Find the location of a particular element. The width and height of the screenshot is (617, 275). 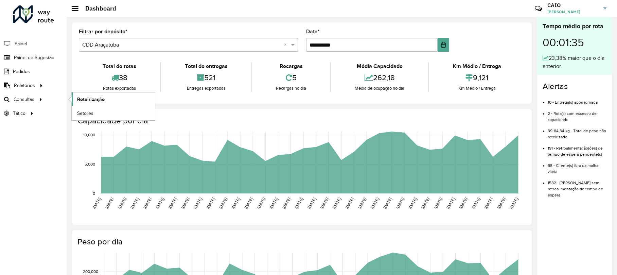

div: Total de rotas is located at coordinates (120, 66).